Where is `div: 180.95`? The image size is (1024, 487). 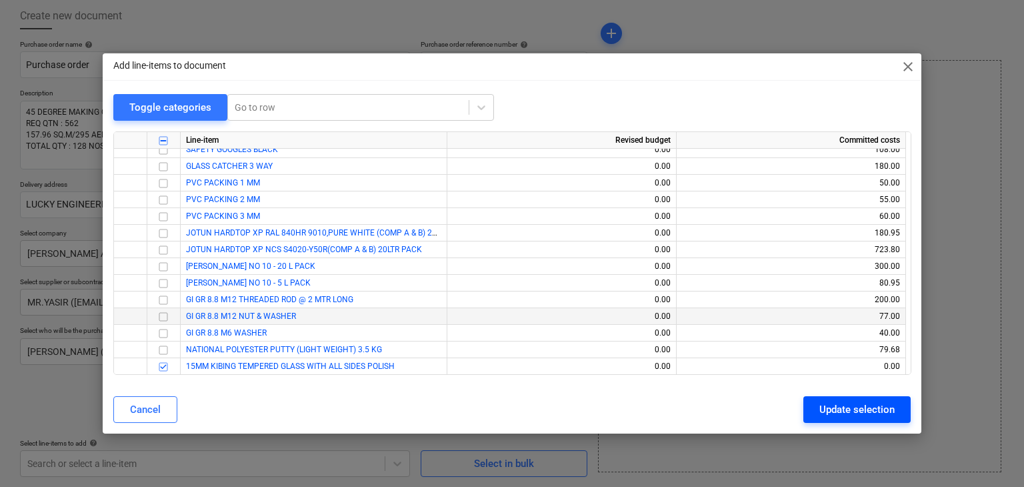 div: 180.95 is located at coordinates (791, 233).